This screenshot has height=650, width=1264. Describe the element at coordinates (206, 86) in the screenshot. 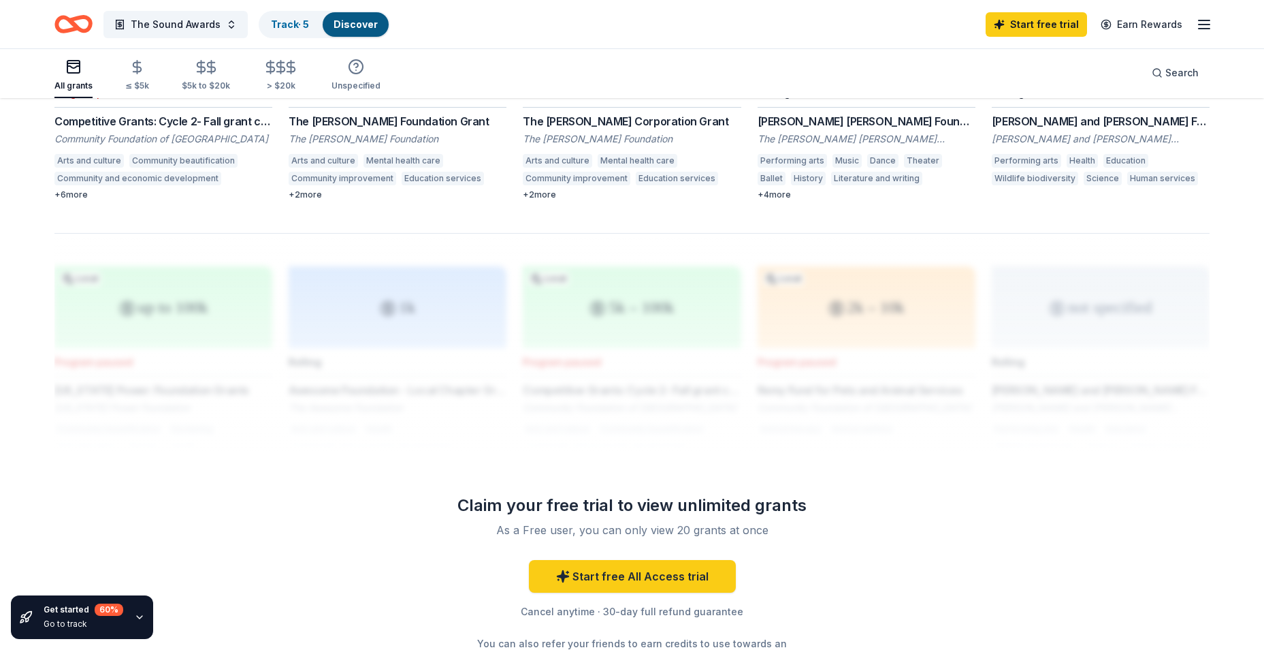

I see `div: $5k to $20k` at that location.